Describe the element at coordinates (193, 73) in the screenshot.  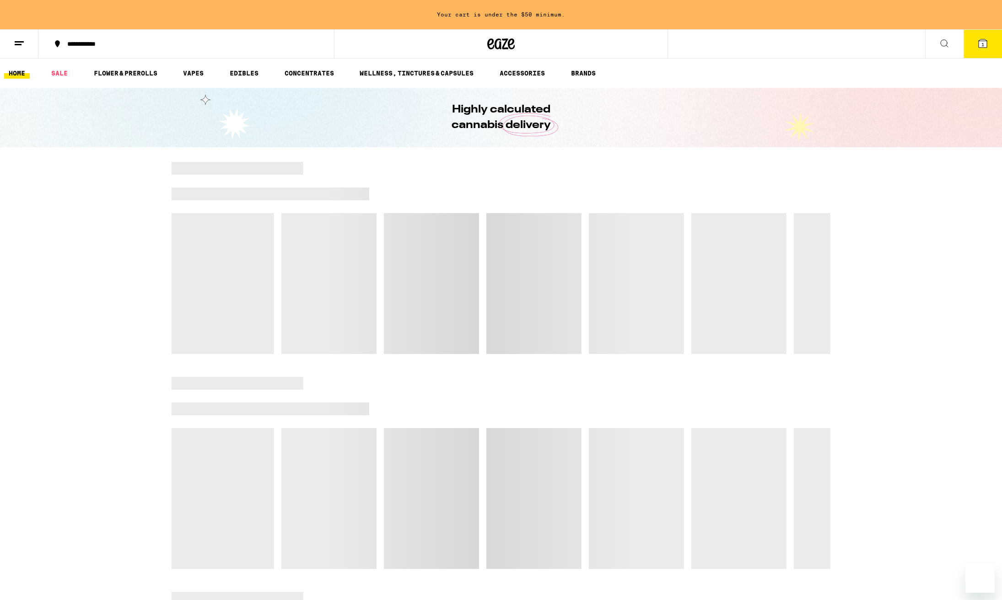
I see `a: VAPES` at that location.